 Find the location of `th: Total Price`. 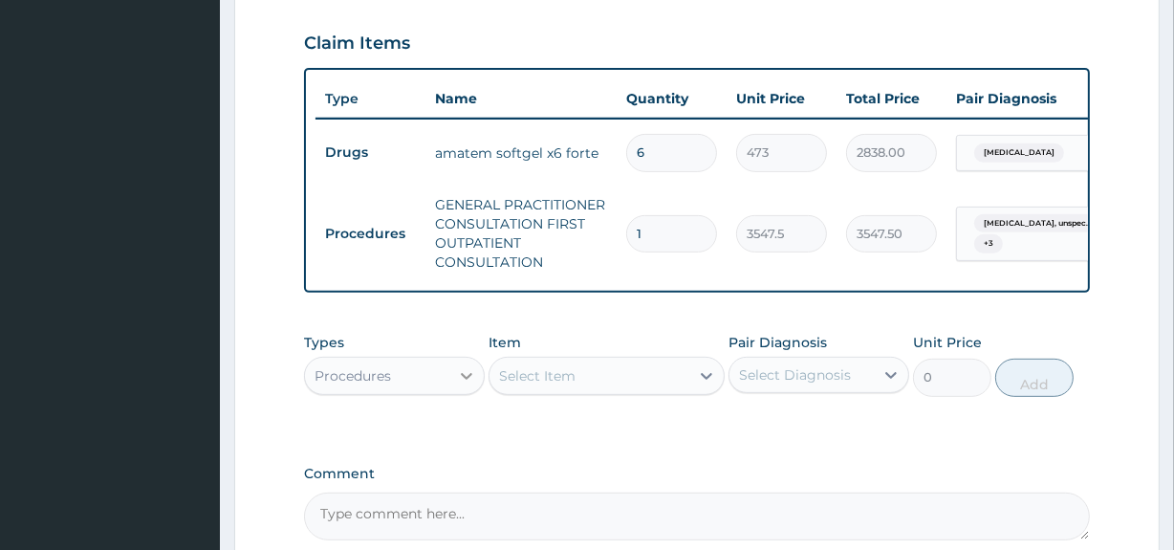

th: Total Price is located at coordinates (891, 99).